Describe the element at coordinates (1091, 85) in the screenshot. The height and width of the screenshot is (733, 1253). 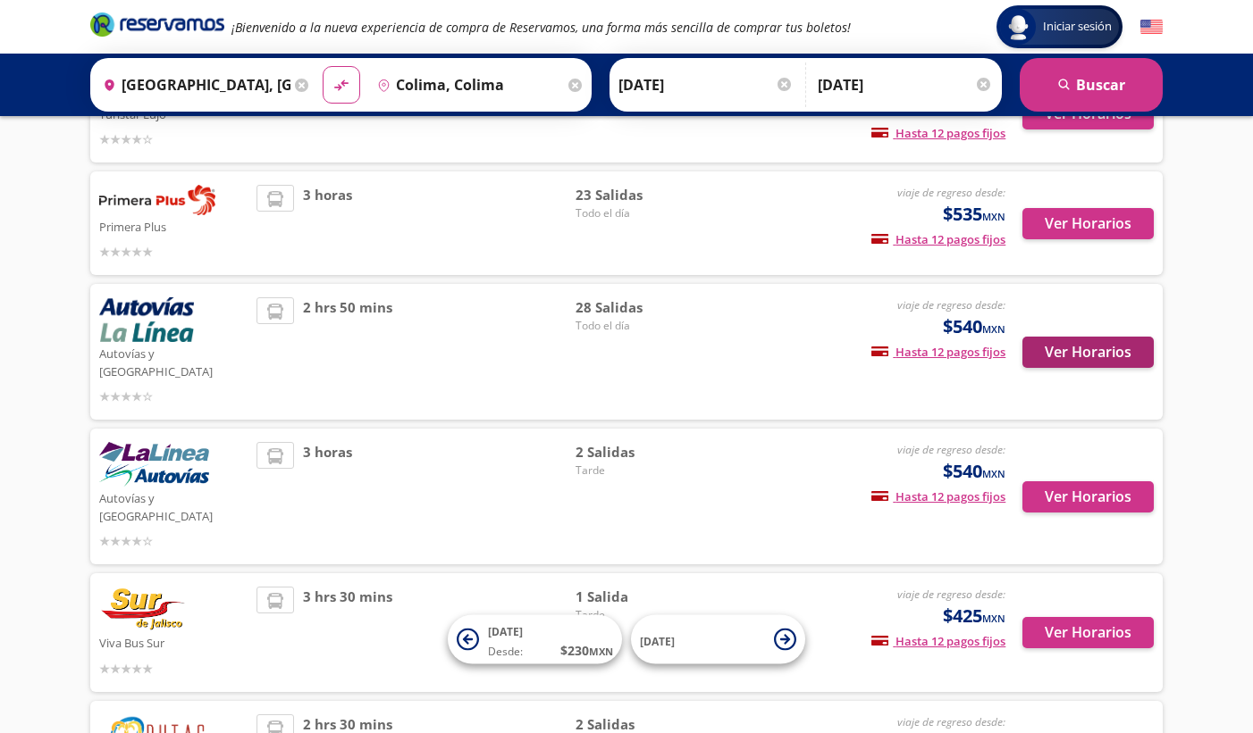
I see `button: Buscar` at that location.